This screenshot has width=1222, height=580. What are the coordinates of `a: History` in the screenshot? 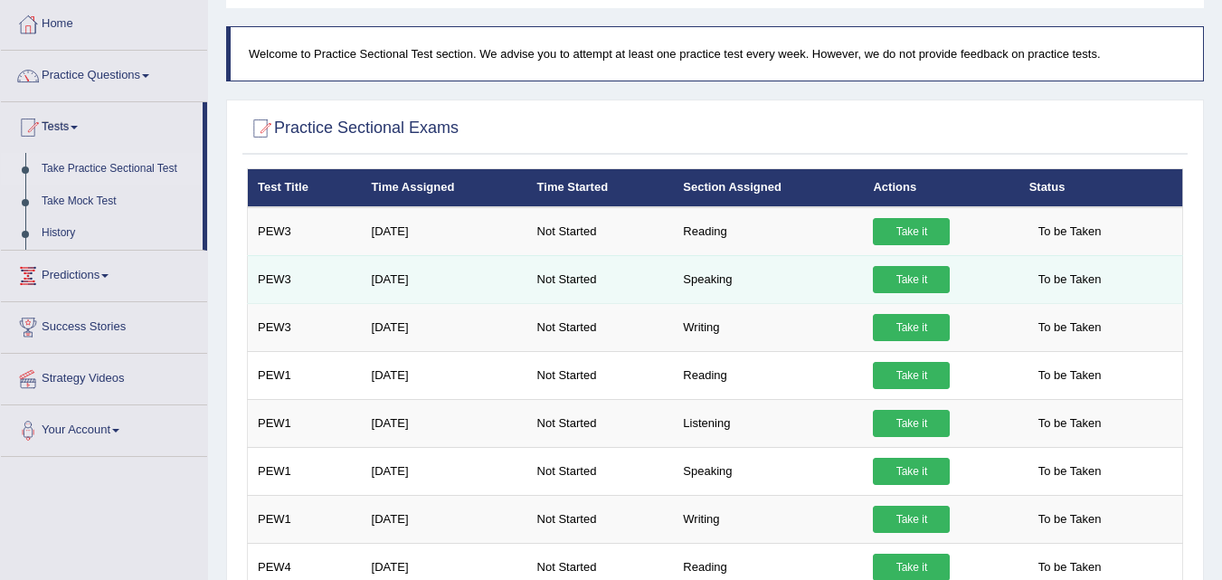 It's located at (118, 233).